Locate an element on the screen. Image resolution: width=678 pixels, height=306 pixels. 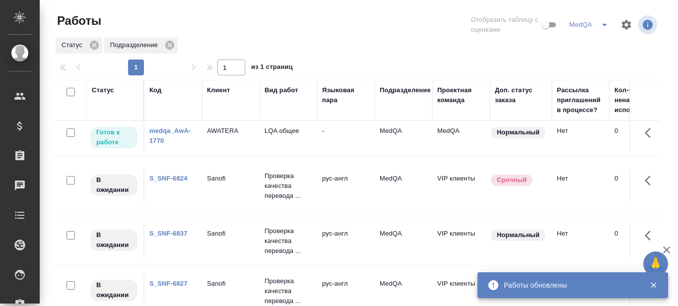
span: Настроить таблицу is located at coordinates (627, 25).